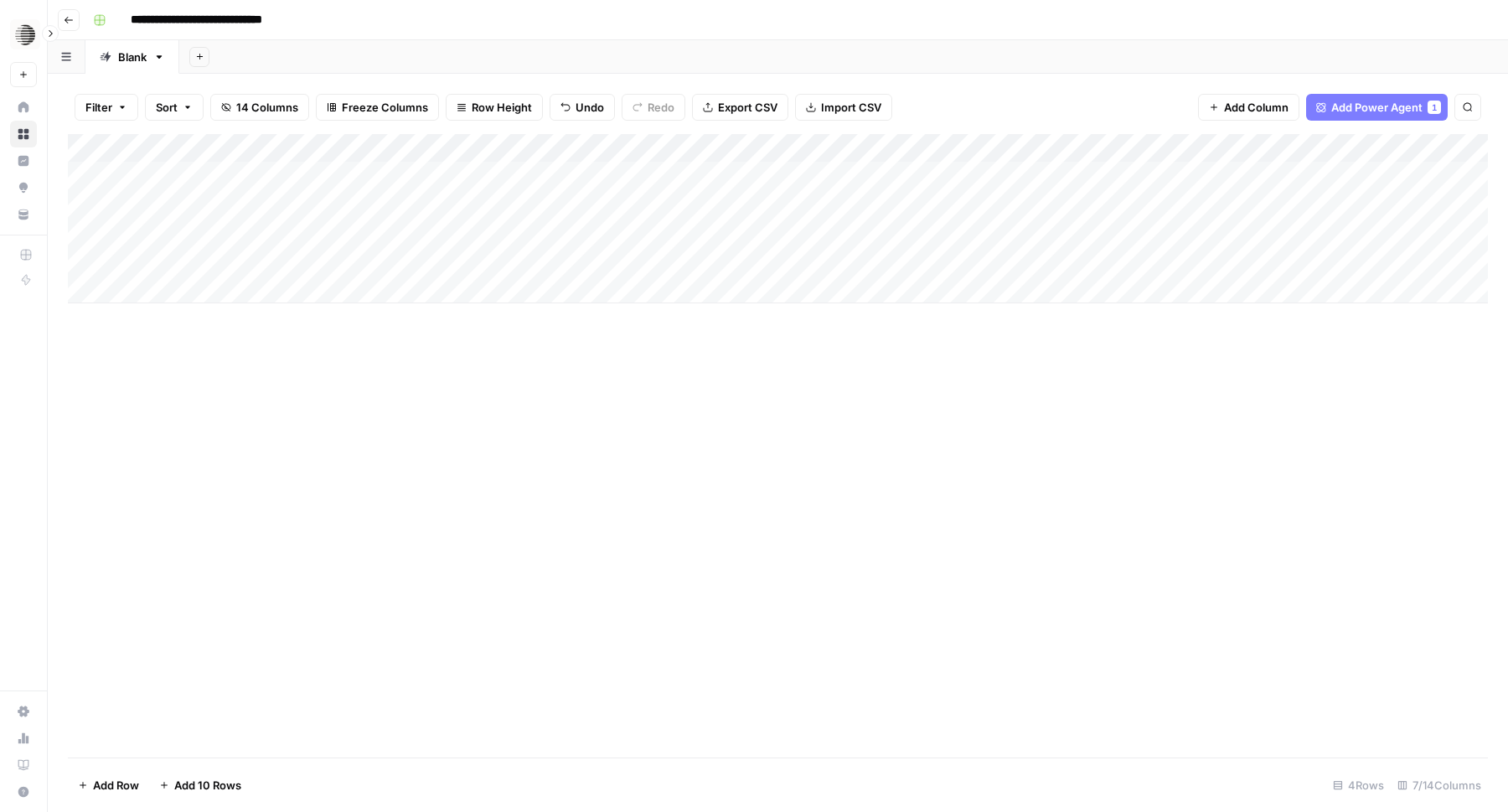 This screenshot has height=812, width=1508. I want to click on a: Insights, so click(24, 161).